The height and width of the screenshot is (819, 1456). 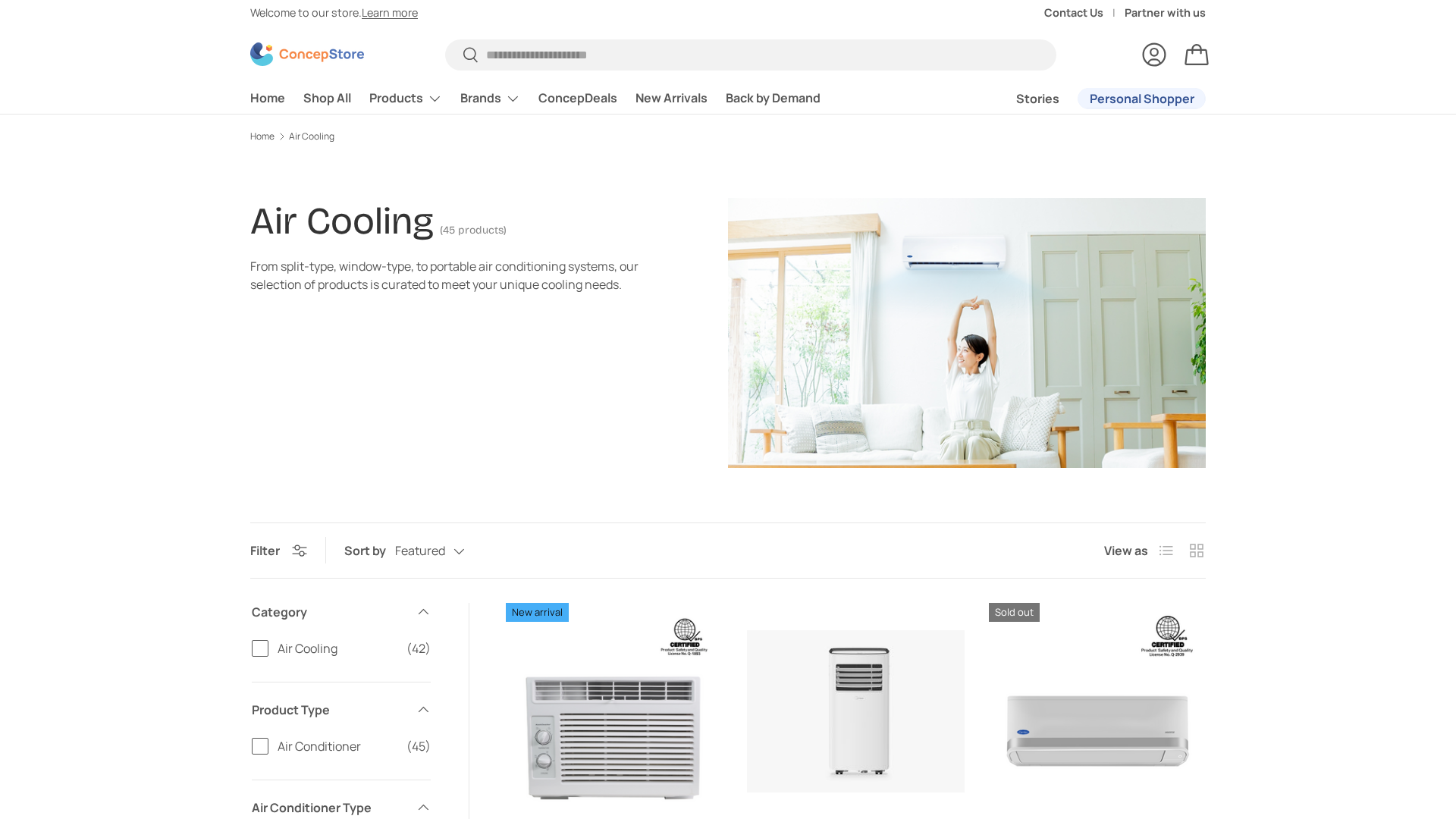 What do you see at coordinates (327, 98) in the screenshot?
I see `a: Shop All` at bounding box center [327, 98].